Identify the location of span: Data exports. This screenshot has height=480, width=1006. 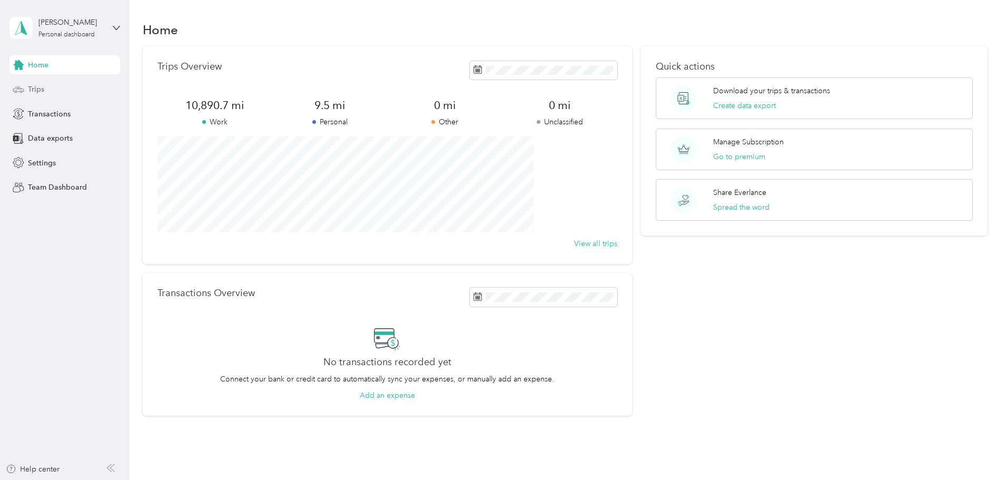
(50, 138).